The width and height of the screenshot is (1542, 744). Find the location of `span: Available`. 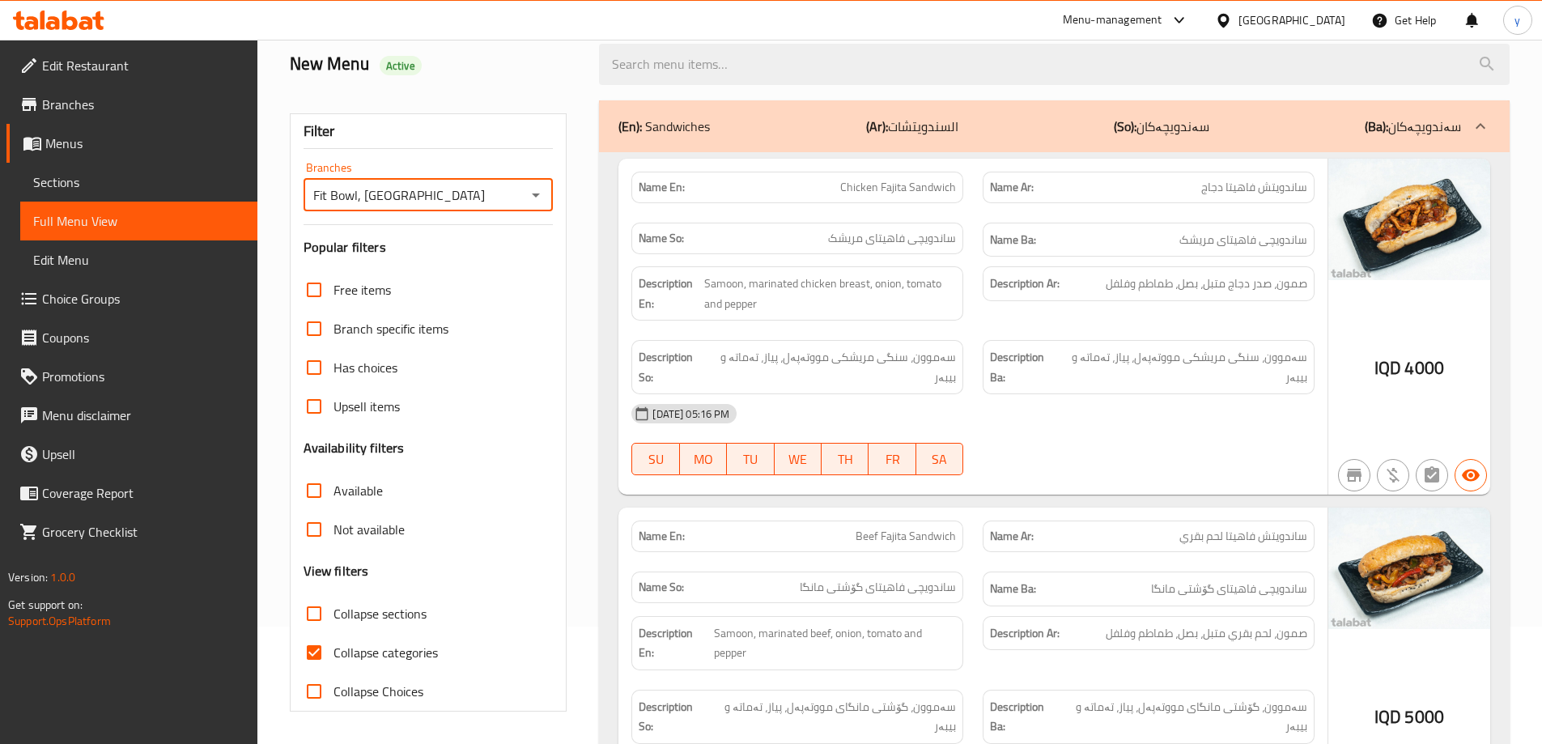

span: Available is located at coordinates (358, 490).